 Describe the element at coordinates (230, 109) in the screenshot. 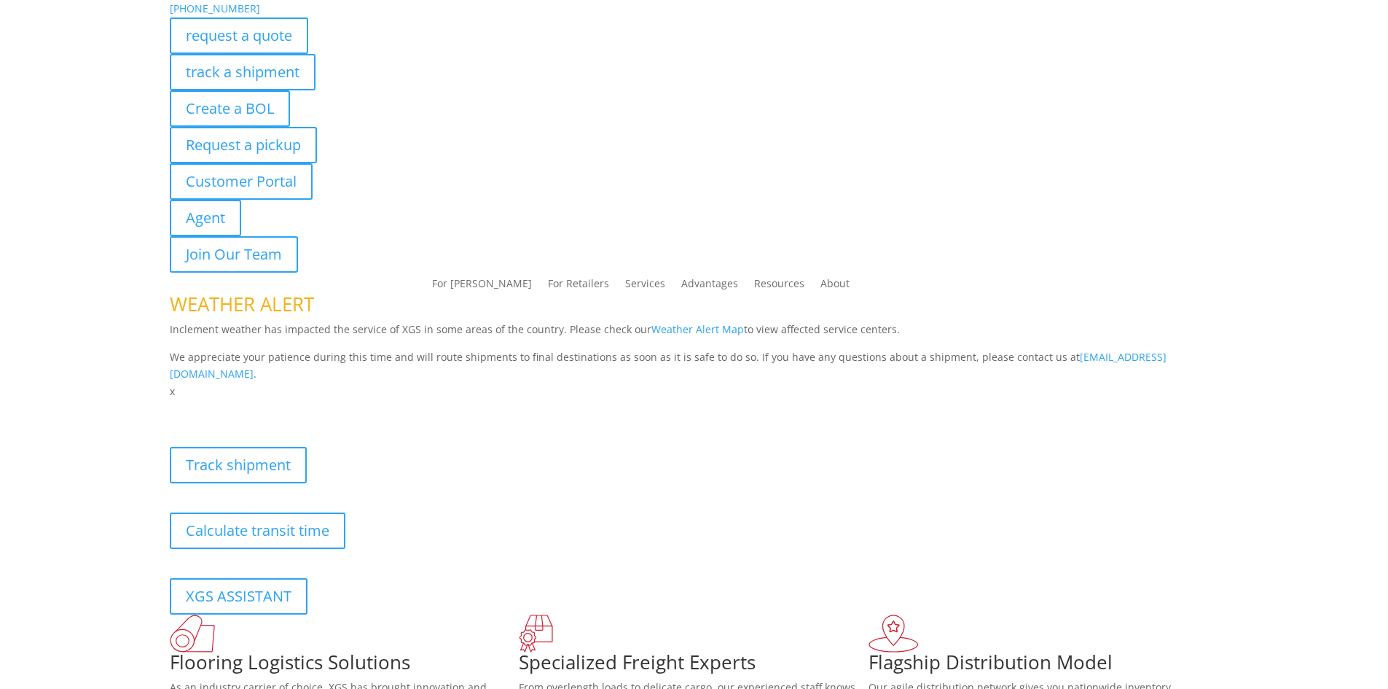

I see `a: Create a BOL` at that location.